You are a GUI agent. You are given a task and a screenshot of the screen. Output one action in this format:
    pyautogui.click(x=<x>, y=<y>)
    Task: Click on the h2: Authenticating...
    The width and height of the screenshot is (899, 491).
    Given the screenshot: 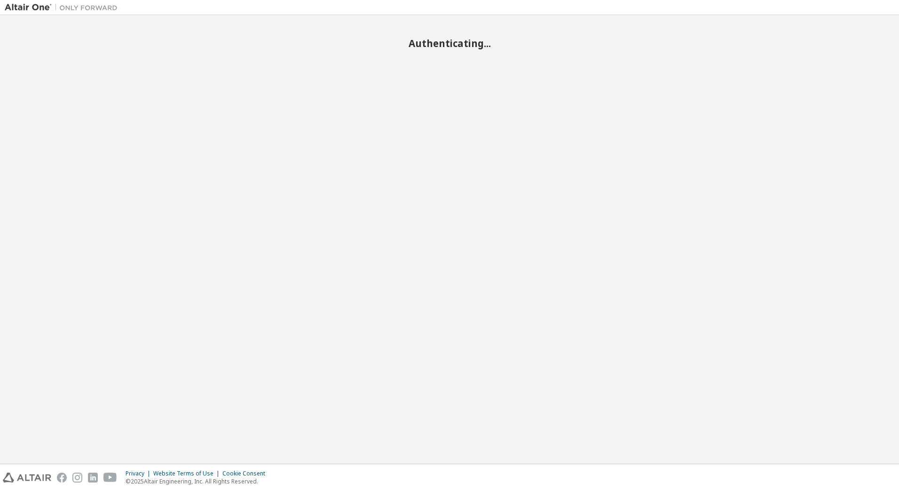 What is the action you would take?
    pyautogui.click(x=450, y=43)
    